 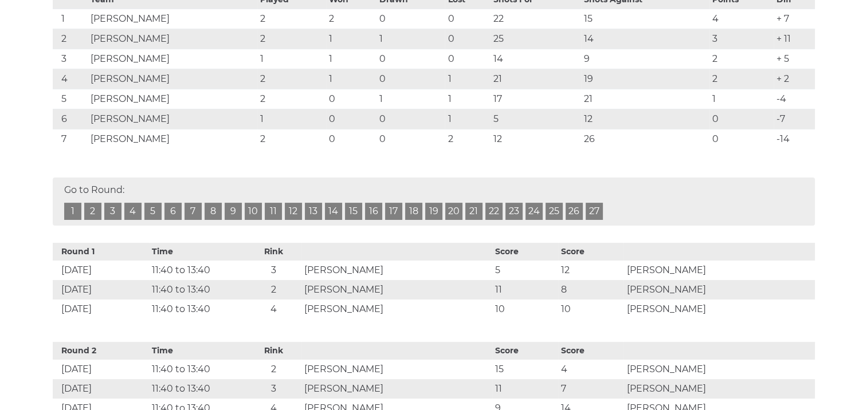 What do you see at coordinates (213, 212) in the screenshot?
I see `a: 8` at bounding box center [213, 212].